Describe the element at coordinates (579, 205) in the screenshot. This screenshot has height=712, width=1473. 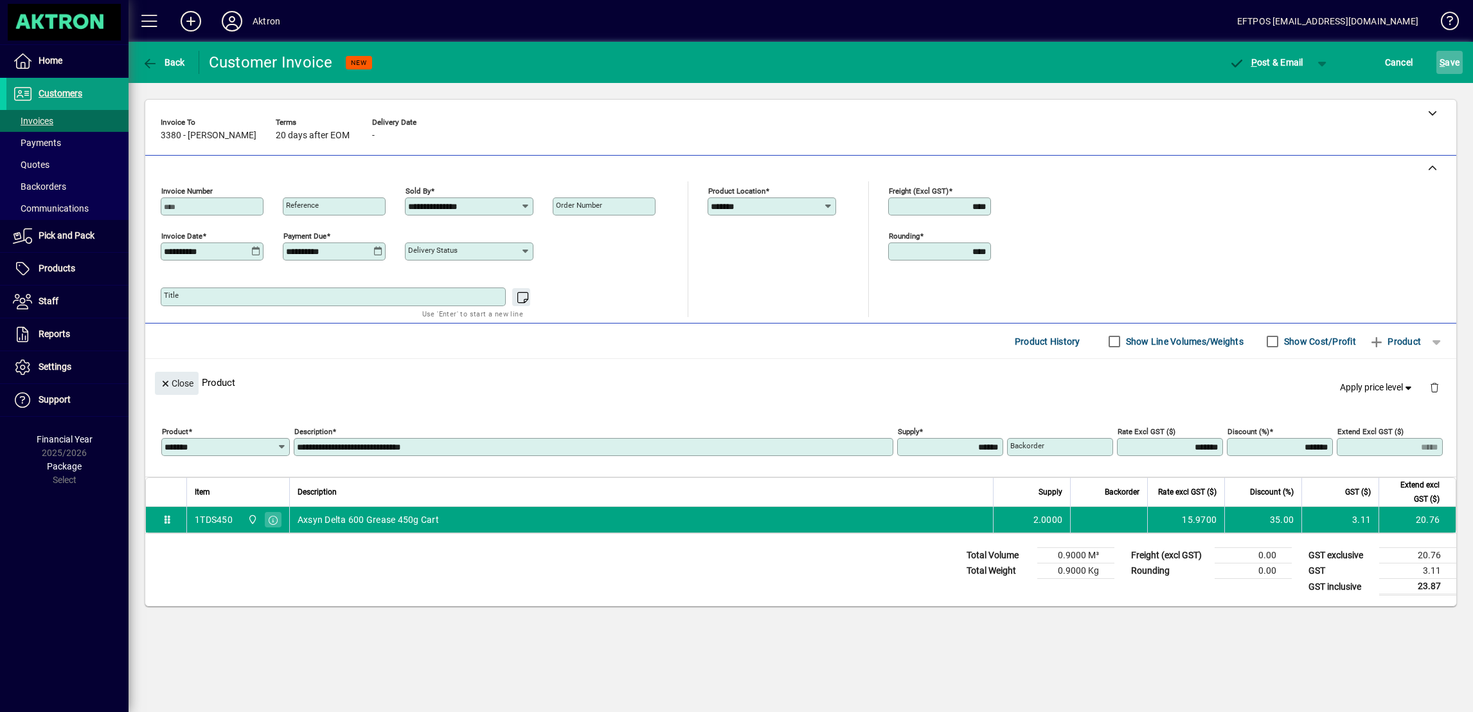
I see `mat-label: Order number` at that location.